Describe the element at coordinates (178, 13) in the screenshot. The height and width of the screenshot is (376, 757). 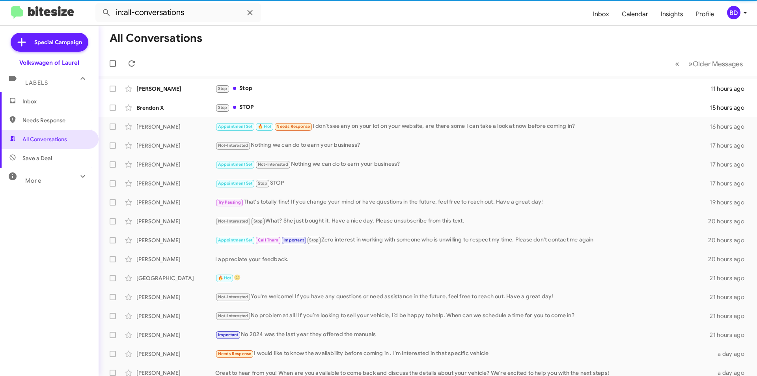
I see `input: Search` at that location.